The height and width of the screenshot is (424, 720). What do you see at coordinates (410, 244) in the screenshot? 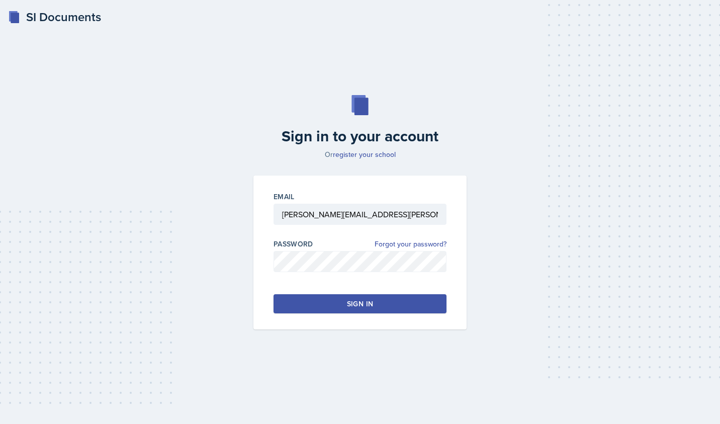
I see `a: Forgot your password?` at bounding box center [410, 244].